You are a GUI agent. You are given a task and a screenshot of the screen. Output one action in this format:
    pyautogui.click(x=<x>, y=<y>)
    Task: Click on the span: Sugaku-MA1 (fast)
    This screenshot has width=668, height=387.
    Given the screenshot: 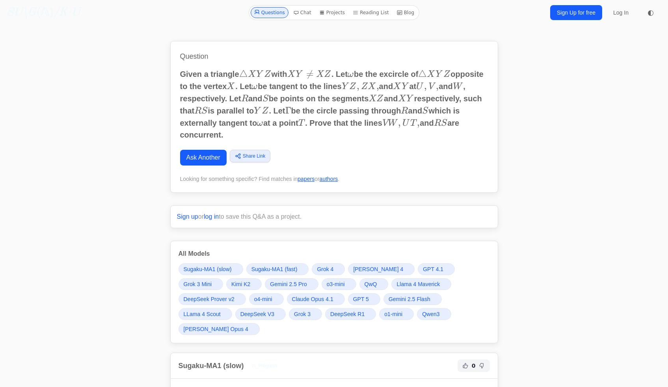 What is the action you would take?
    pyautogui.click(x=274, y=269)
    